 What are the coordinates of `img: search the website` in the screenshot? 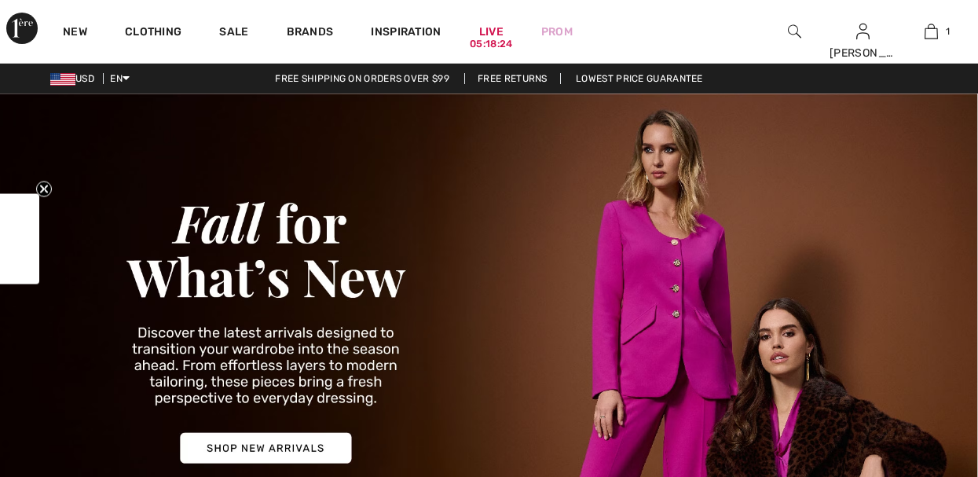 It's located at (794, 31).